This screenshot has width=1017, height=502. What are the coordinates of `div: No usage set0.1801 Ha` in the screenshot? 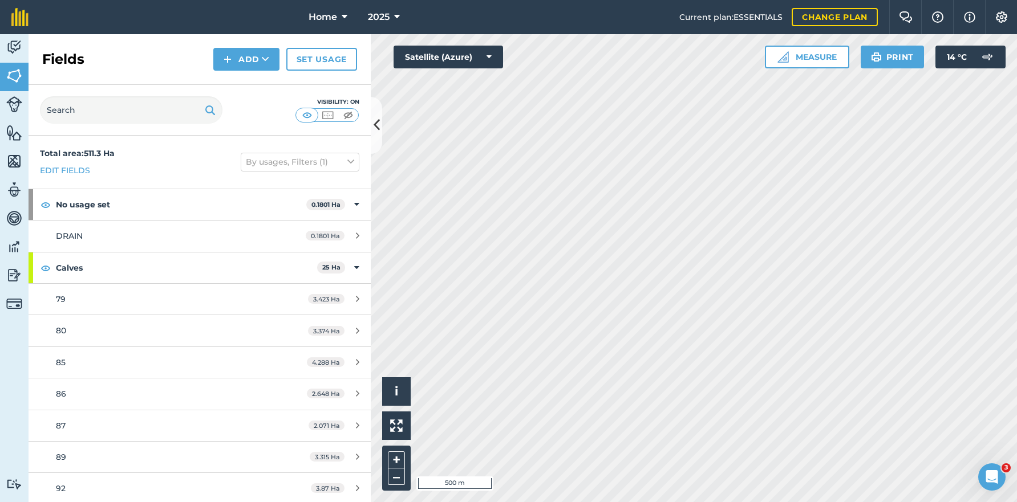 It's located at (200, 205).